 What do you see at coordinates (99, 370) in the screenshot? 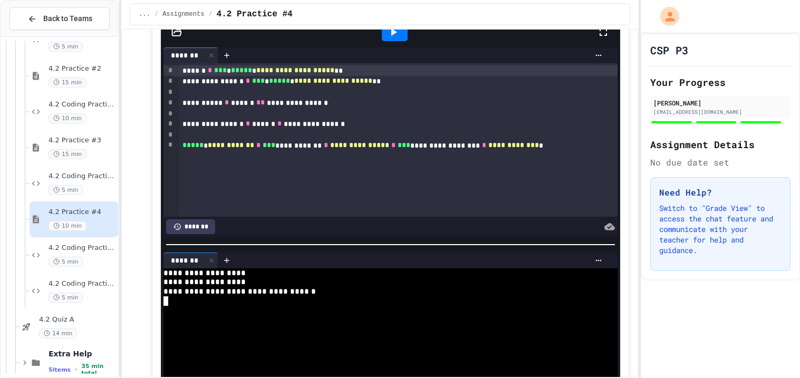
I see `span: 35 min total` at bounding box center [99, 370].